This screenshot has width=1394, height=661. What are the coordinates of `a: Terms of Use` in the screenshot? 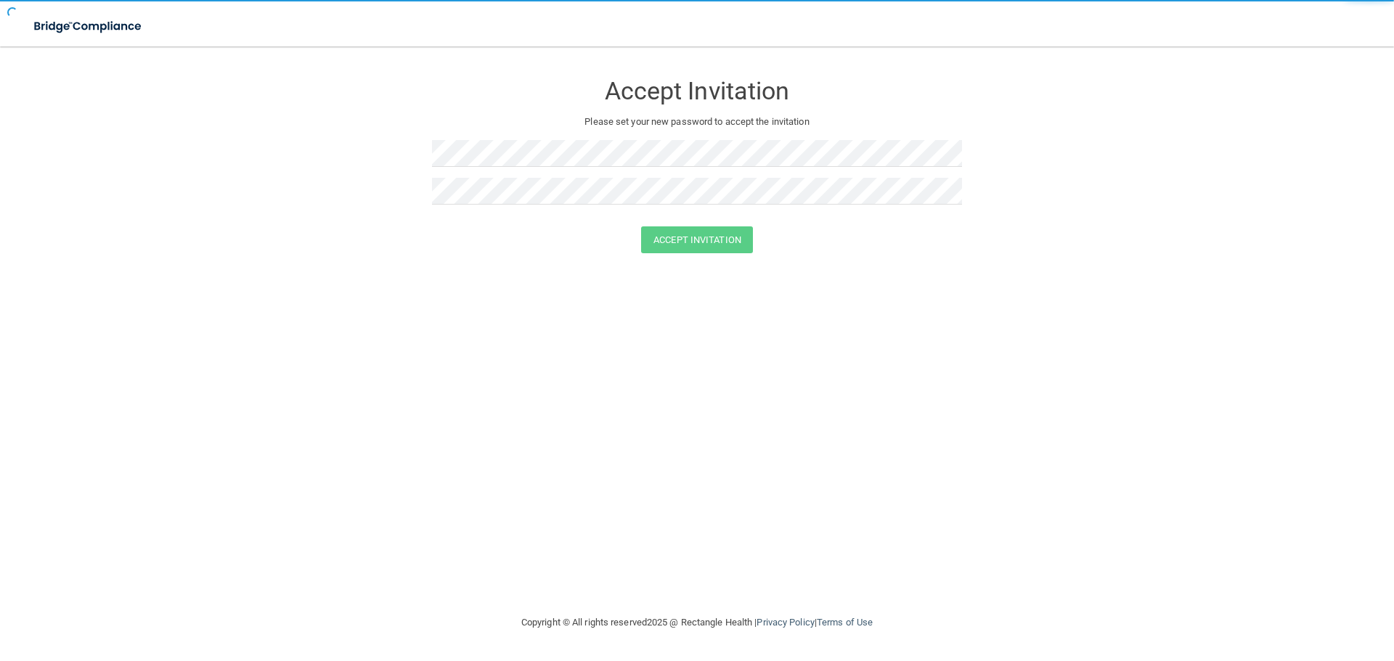 It's located at (844, 622).